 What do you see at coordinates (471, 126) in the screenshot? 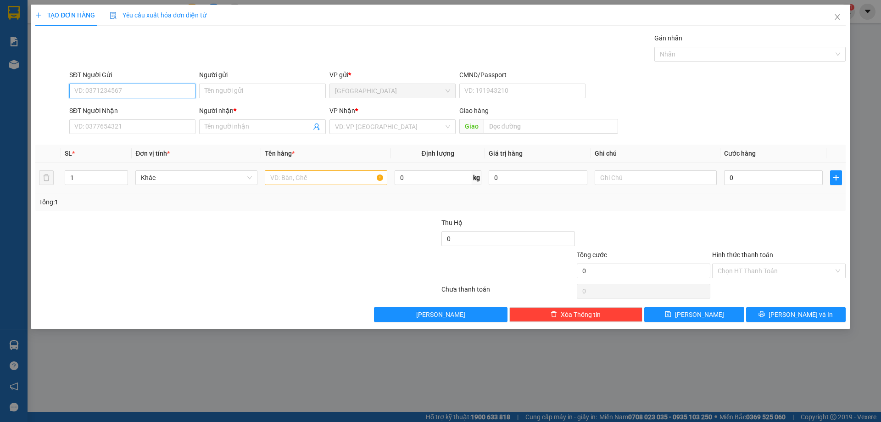
I see `span: Giao` at bounding box center [471, 126].